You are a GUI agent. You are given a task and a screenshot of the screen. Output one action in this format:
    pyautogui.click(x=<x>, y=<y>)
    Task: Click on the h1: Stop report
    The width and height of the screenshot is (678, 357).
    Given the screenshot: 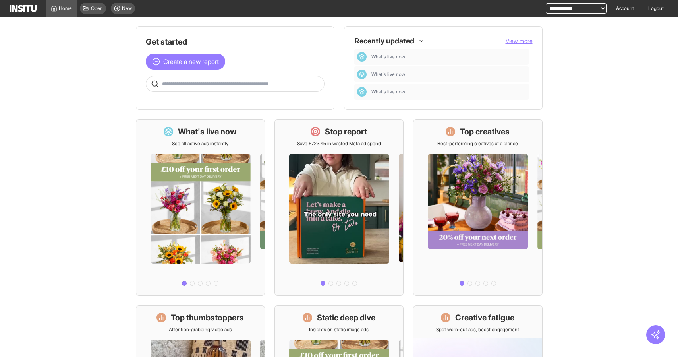 What is the action you would take?
    pyautogui.click(x=346, y=131)
    